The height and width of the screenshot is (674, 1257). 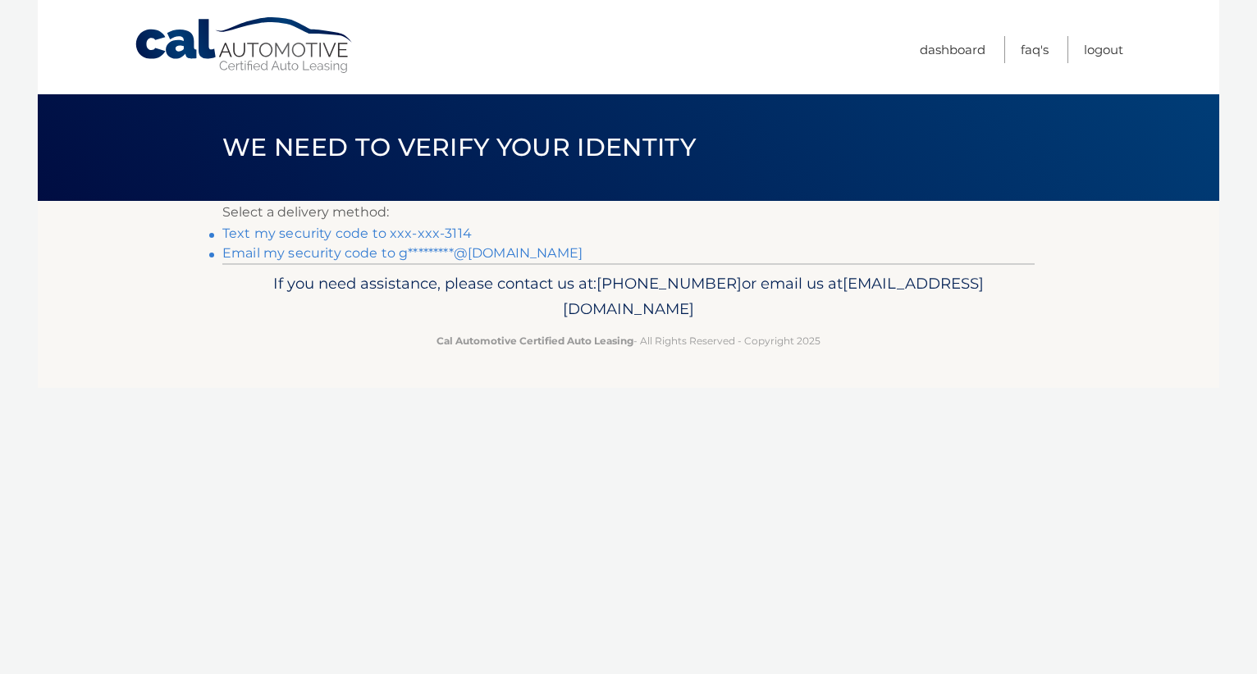 What do you see at coordinates (535, 340) in the screenshot?
I see `strong: Cal Automotive Certified Auto Leasing` at bounding box center [535, 340].